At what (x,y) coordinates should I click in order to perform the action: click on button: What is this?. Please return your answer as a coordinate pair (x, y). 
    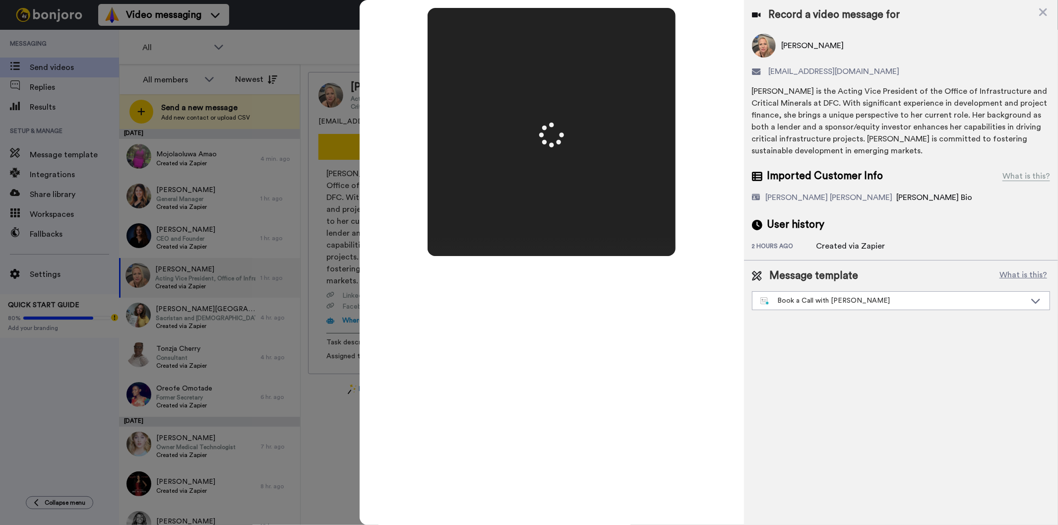
    Looking at the image, I should click on (1023, 276).